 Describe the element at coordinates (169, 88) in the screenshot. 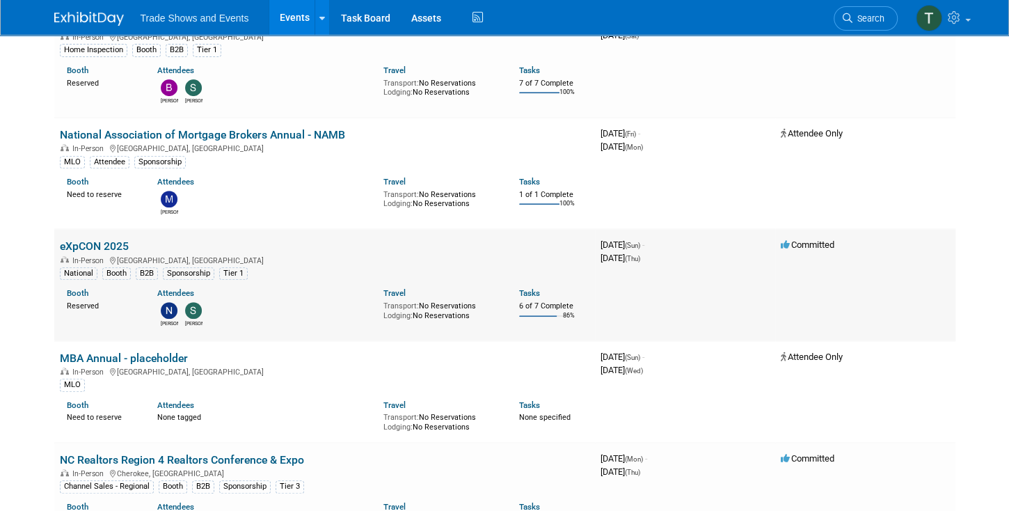

I see `img: Bobby DeSpain` at that location.